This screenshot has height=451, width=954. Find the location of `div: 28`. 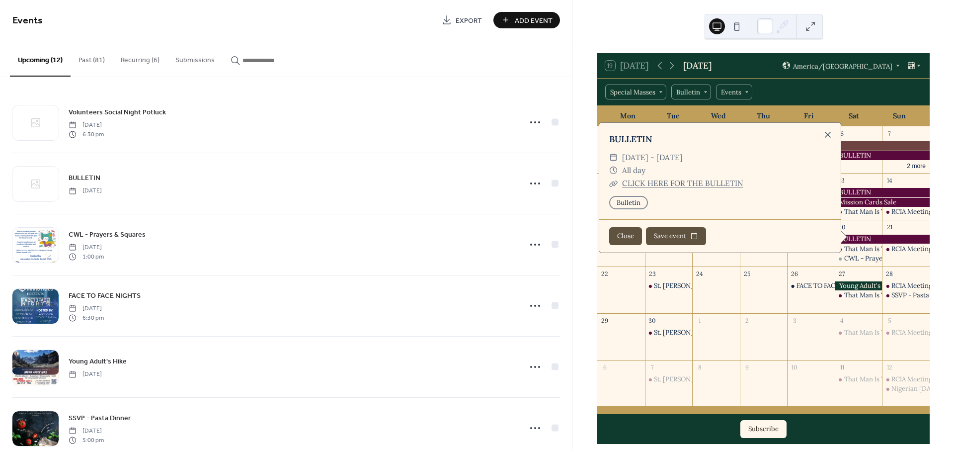

div: 28 is located at coordinates (890, 273).